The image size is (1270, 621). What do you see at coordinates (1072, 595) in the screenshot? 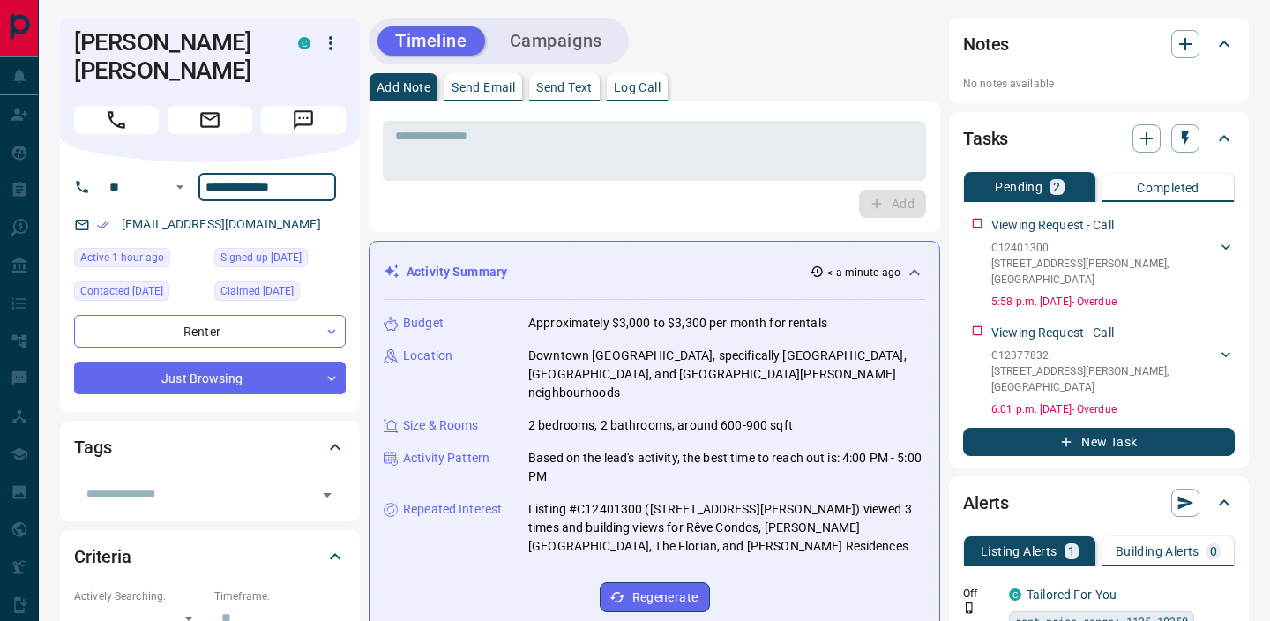
I see `a: Tailored For You` at bounding box center [1072, 595].